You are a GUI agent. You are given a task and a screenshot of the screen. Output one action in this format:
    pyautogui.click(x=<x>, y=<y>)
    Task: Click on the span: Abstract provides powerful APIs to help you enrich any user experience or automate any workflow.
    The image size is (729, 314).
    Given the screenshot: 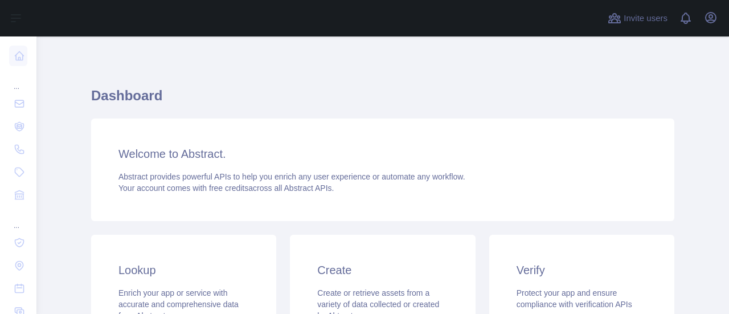 What is the action you would take?
    pyautogui.click(x=291, y=176)
    